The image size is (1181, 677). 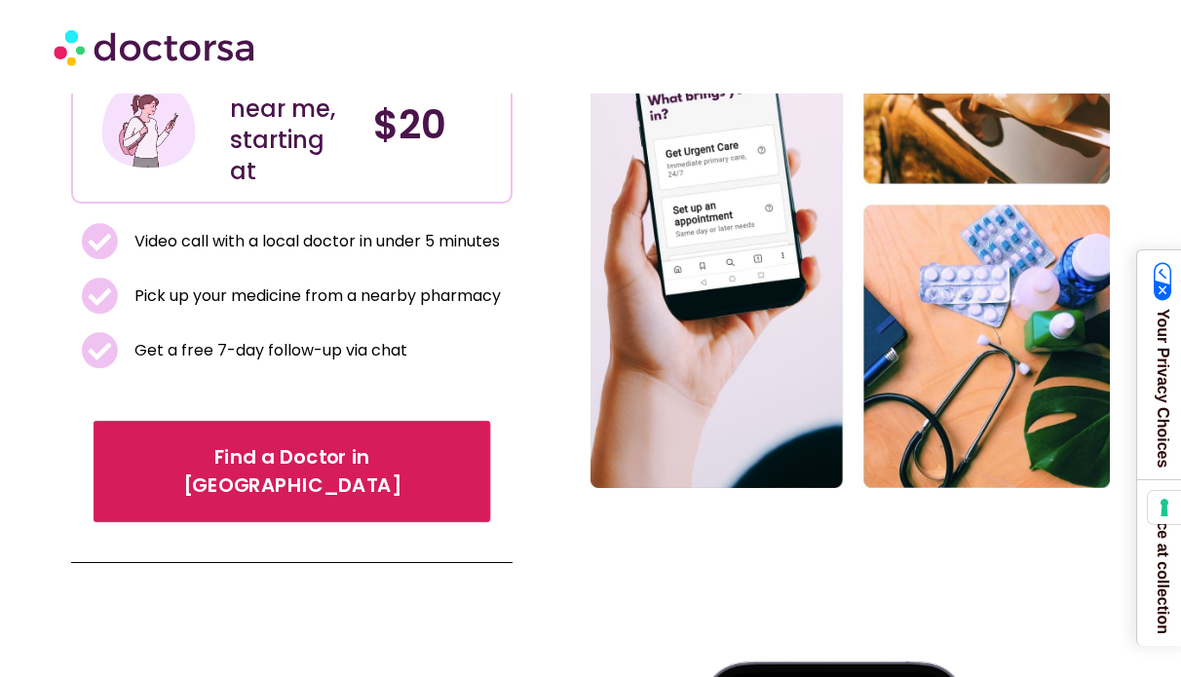 I want to click on span: Pick up your medicine from a nearby pharmacy, so click(x=315, y=296).